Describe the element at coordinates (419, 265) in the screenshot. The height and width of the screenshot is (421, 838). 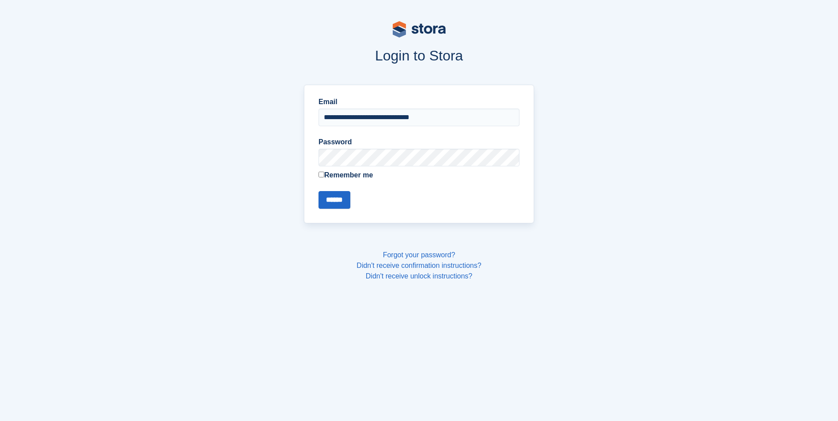
I see `a: Didn't receive confirmation instructions?` at that location.